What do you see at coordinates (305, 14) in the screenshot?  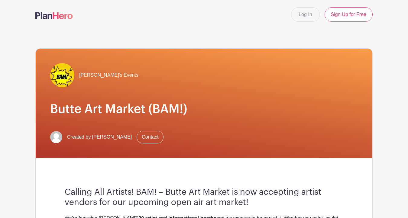 I see `a: Log In` at bounding box center [305, 14].